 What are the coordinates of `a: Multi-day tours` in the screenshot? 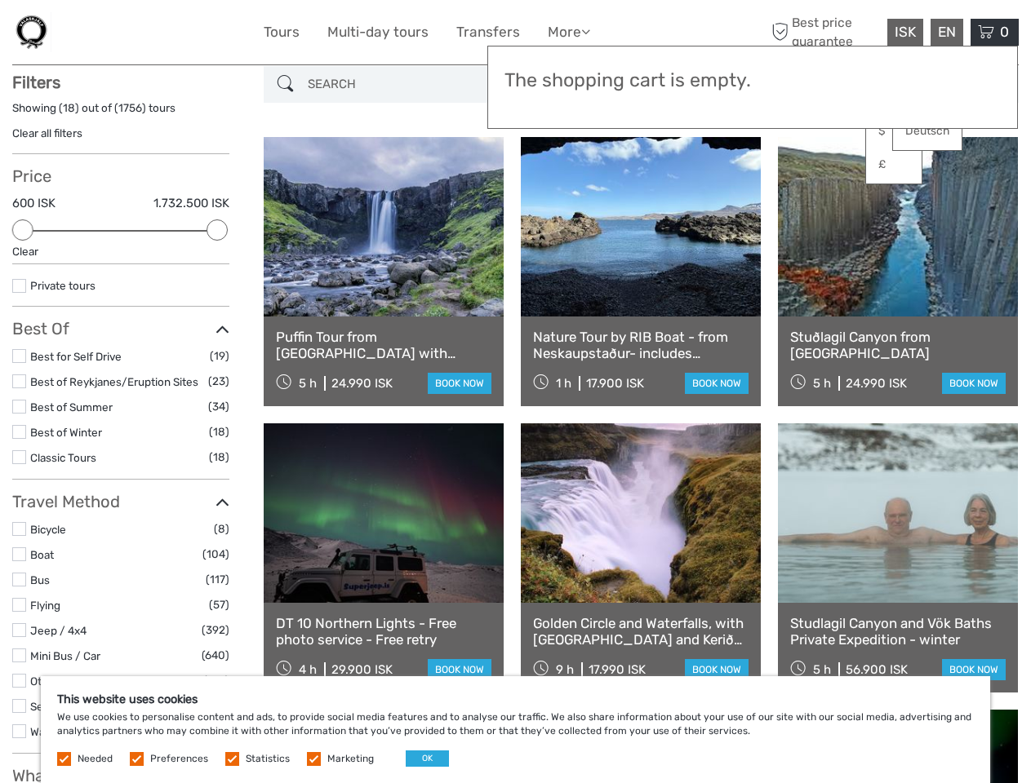 It's located at (378, 32).